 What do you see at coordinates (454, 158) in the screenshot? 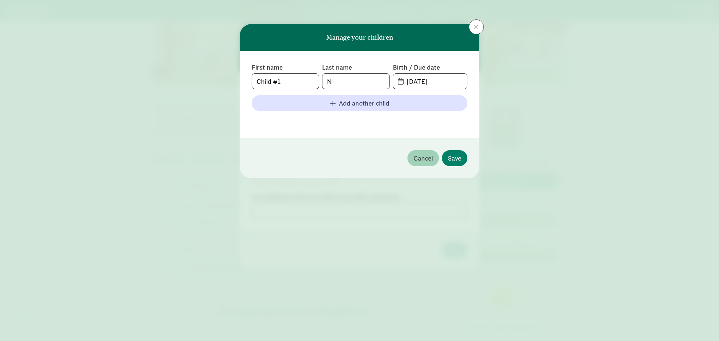
I see `span: Save` at bounding box center [454, 158].